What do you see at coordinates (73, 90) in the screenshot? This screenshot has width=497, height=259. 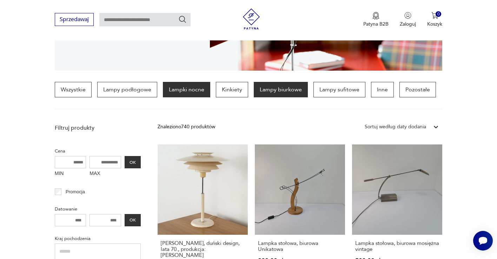 I see `a: Wszystkie` at bounding box center [73, 90].